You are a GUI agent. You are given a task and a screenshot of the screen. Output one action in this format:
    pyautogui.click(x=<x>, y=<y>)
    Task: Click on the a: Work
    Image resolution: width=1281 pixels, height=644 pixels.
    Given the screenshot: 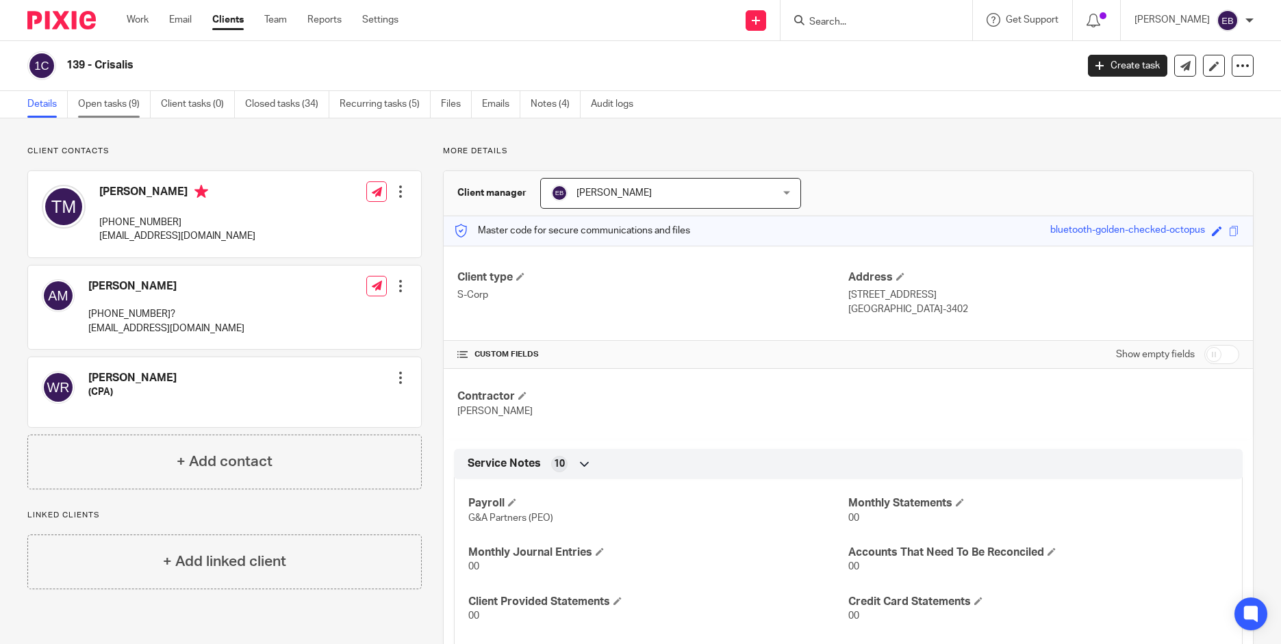 What is the action you would take?
    pyautogui.click(x=138, y=20)
    